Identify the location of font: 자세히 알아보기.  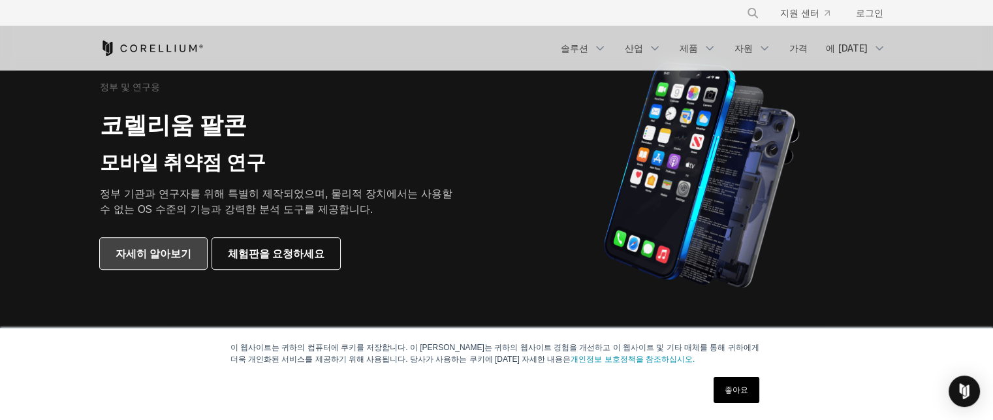
(153, 253).